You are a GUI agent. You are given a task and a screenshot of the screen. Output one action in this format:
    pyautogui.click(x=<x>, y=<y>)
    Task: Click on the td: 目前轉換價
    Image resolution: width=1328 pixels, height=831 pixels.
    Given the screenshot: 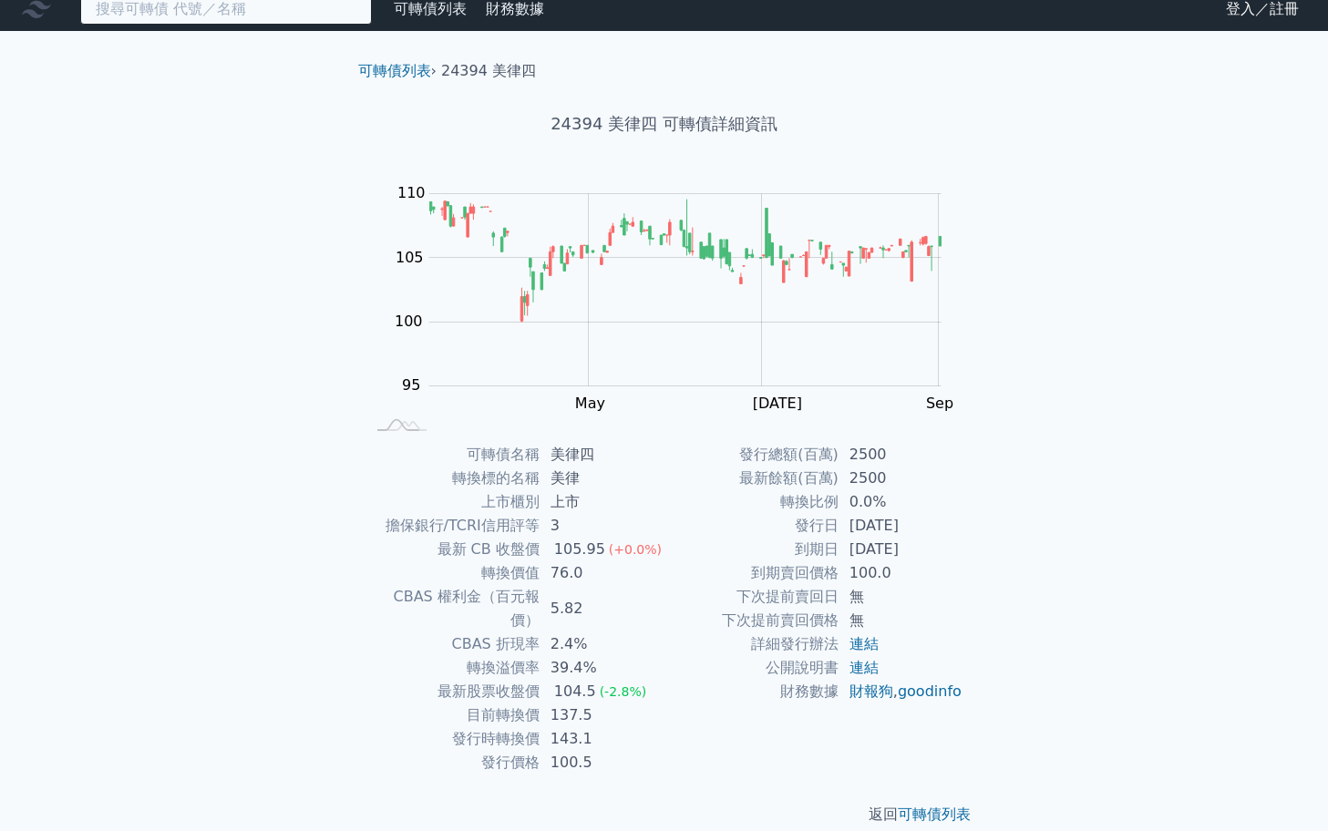 What is the action you would take?
    pyautogui.click(x=452, y=715)
    